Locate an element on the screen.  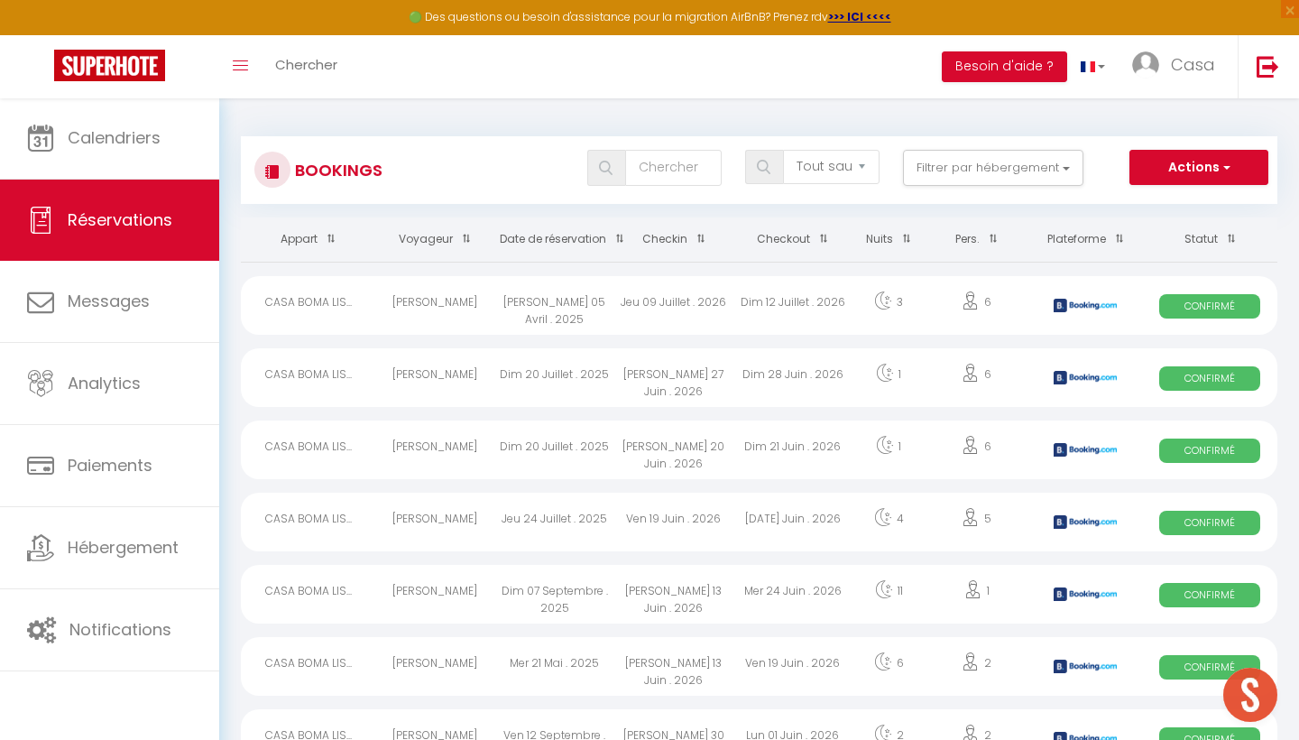
input: Chercher is located at coordinates (673, 168).